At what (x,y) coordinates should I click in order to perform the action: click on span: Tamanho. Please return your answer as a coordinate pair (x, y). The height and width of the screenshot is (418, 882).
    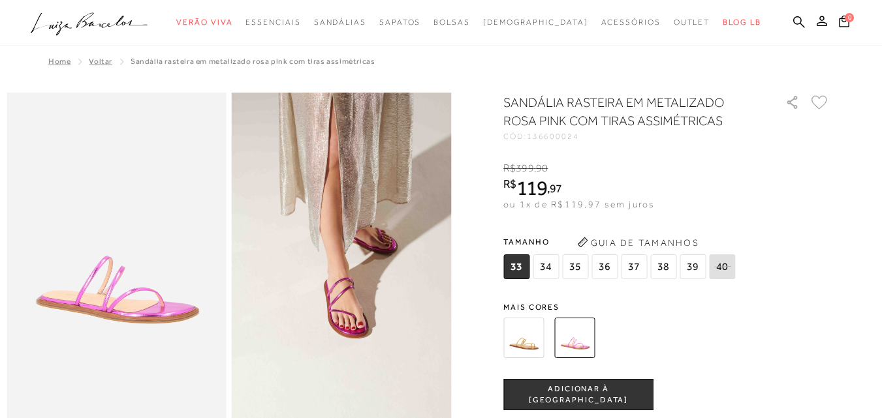
    Looking at the image, I should click on (621, 242).